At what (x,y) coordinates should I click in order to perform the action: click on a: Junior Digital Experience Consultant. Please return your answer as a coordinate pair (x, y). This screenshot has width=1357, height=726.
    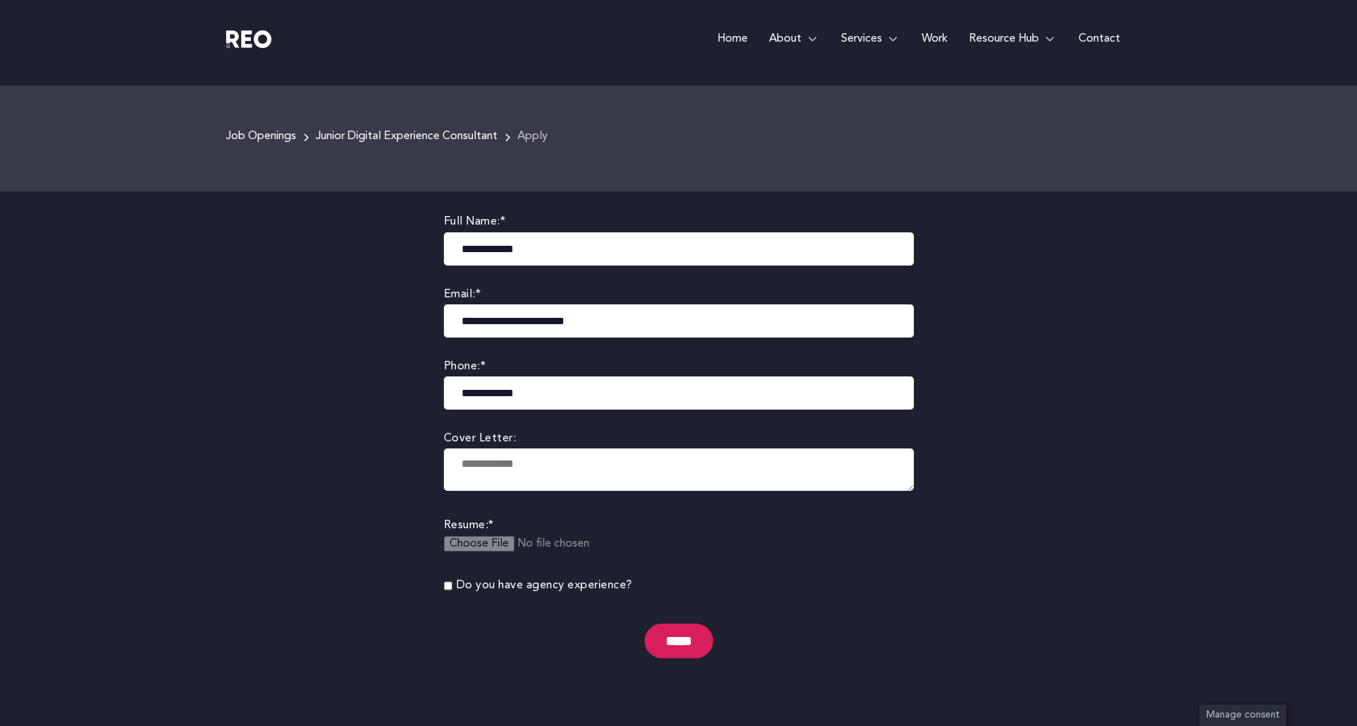
    Looking at the image, I should click on (406, 136).